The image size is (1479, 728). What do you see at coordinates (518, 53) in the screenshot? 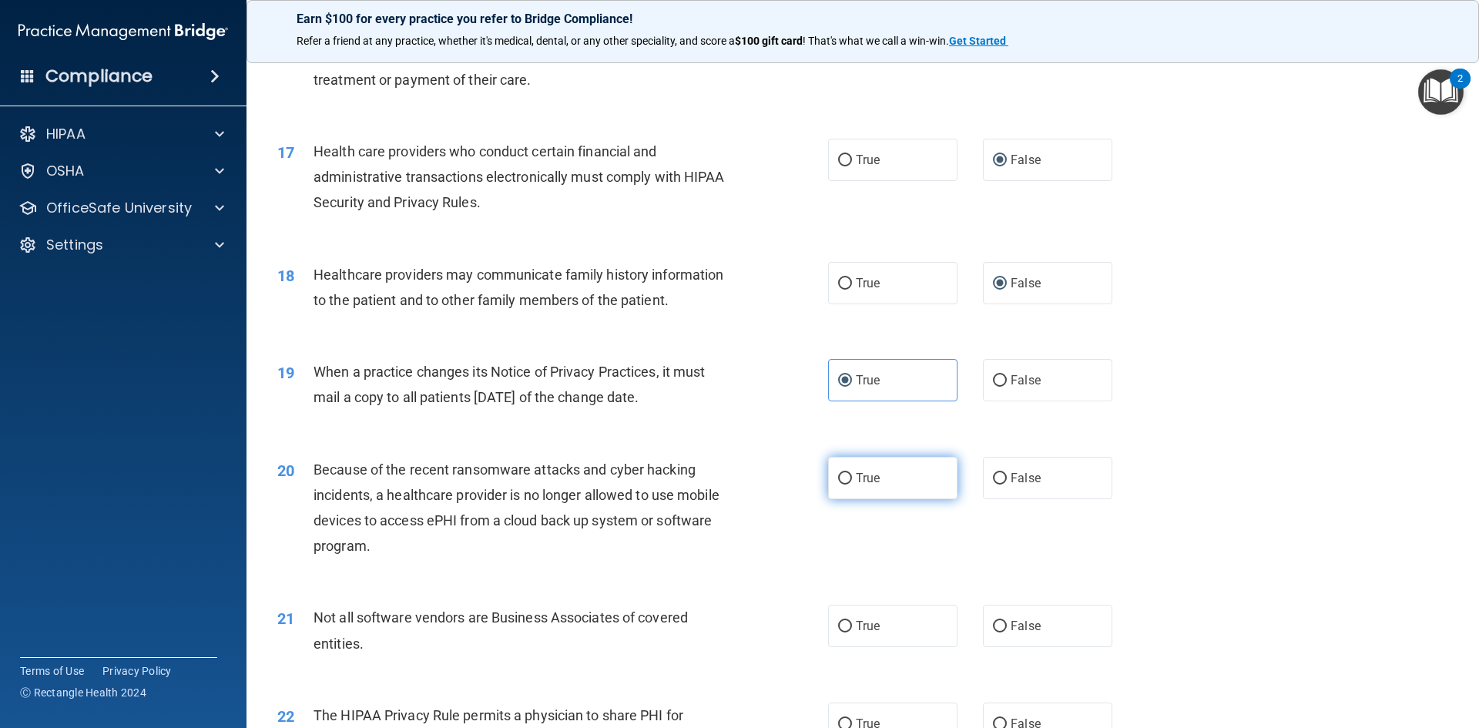
I see `span: If the patient does not object, you can share or discuss their health information with family mem...` at bounding box center [518, 53].